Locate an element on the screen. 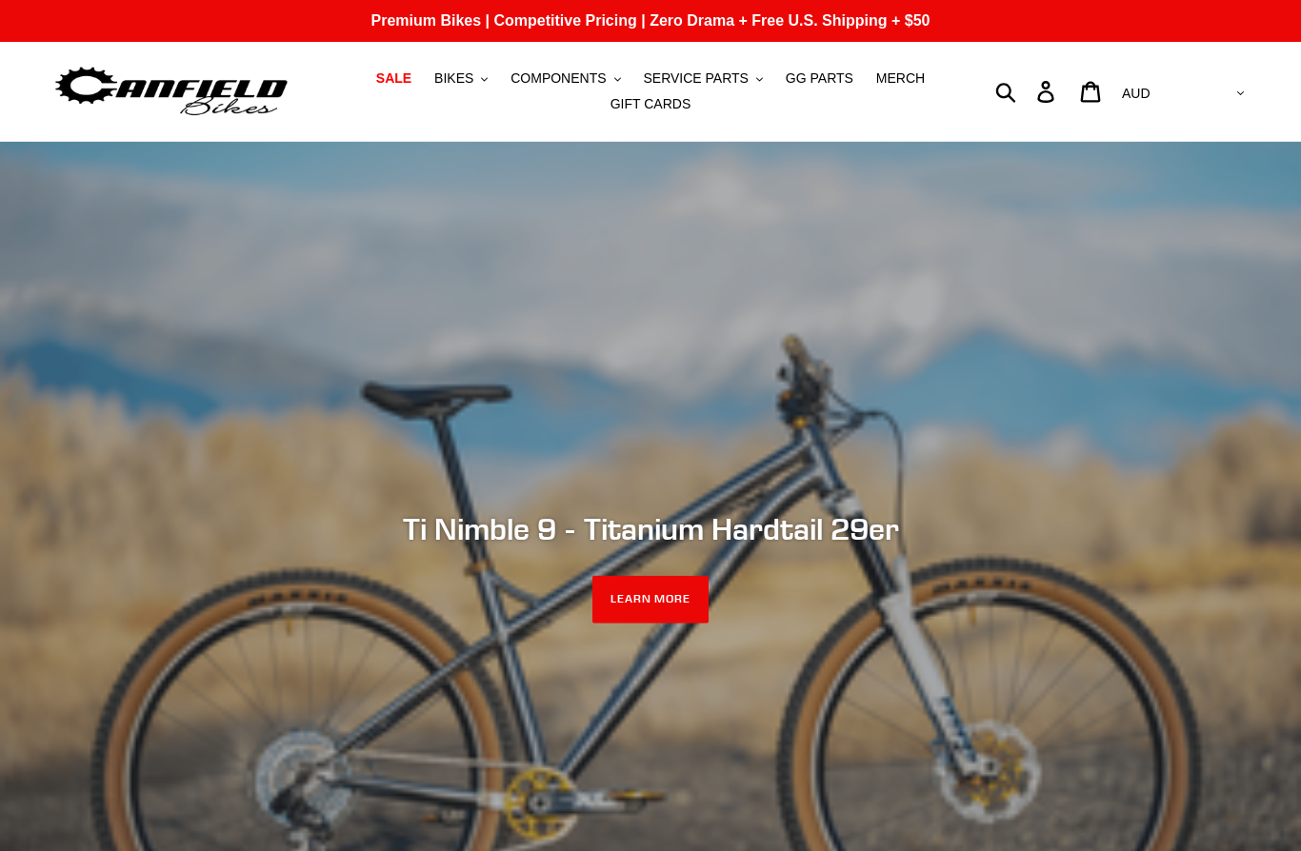 The image size is (1301, 851). span: COMPONENTS is located at coordinates (558, 78).